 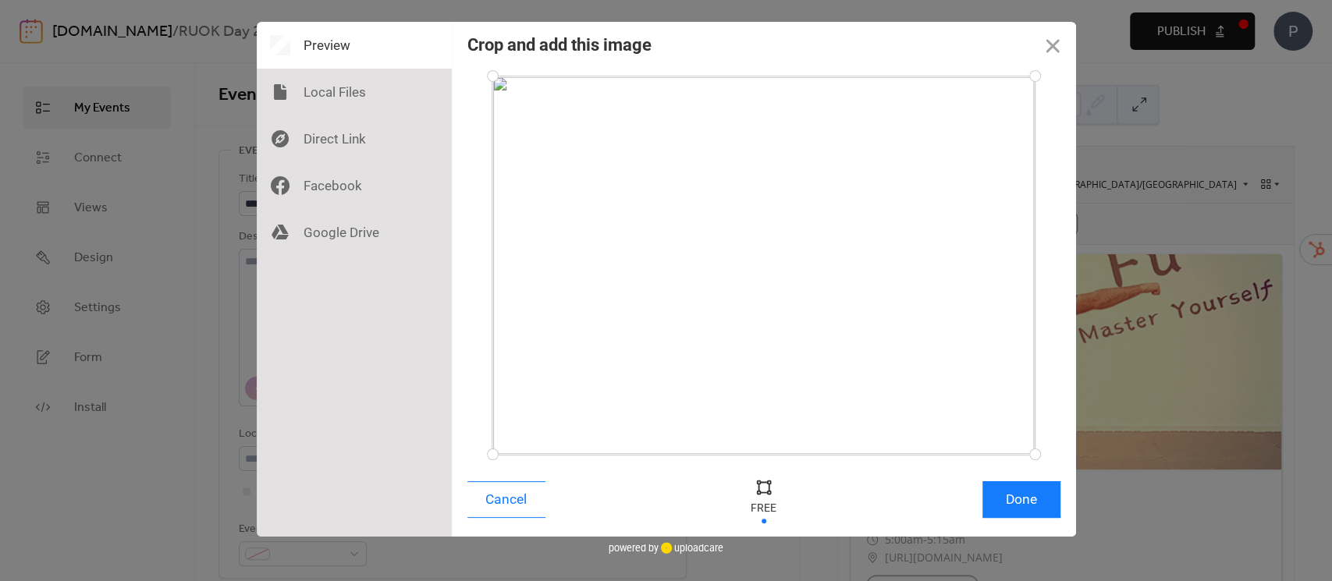 I want to click on button: Cancel, so click(x=506, y=499).